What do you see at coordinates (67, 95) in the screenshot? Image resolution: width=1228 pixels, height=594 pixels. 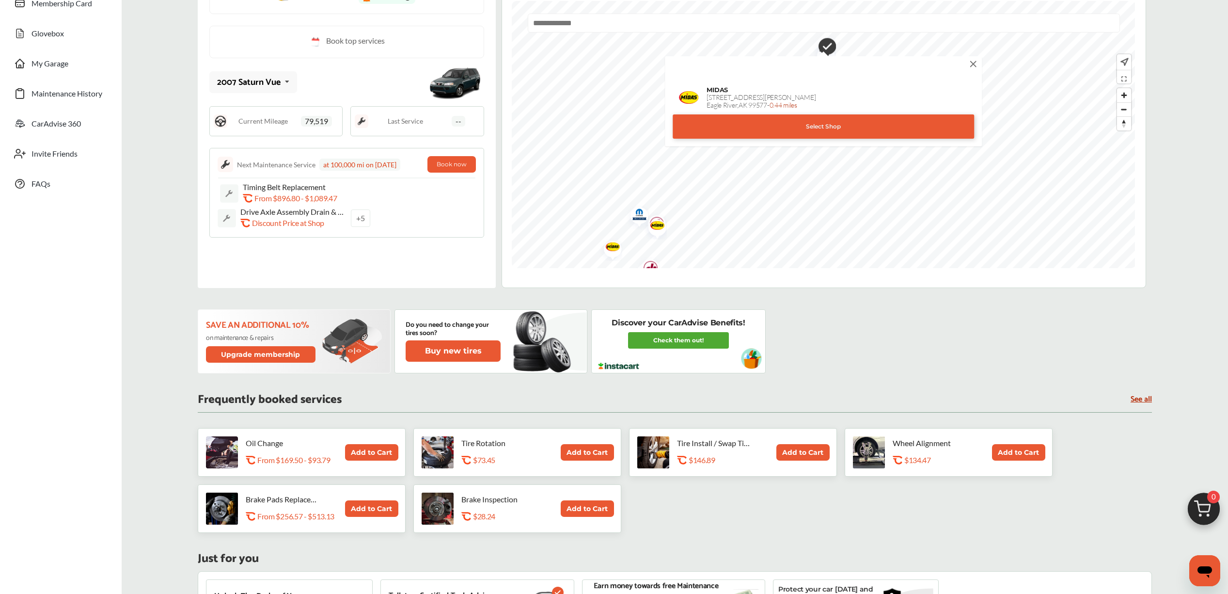 I see `span: Maintenance History` at bounding box center [67, 95].